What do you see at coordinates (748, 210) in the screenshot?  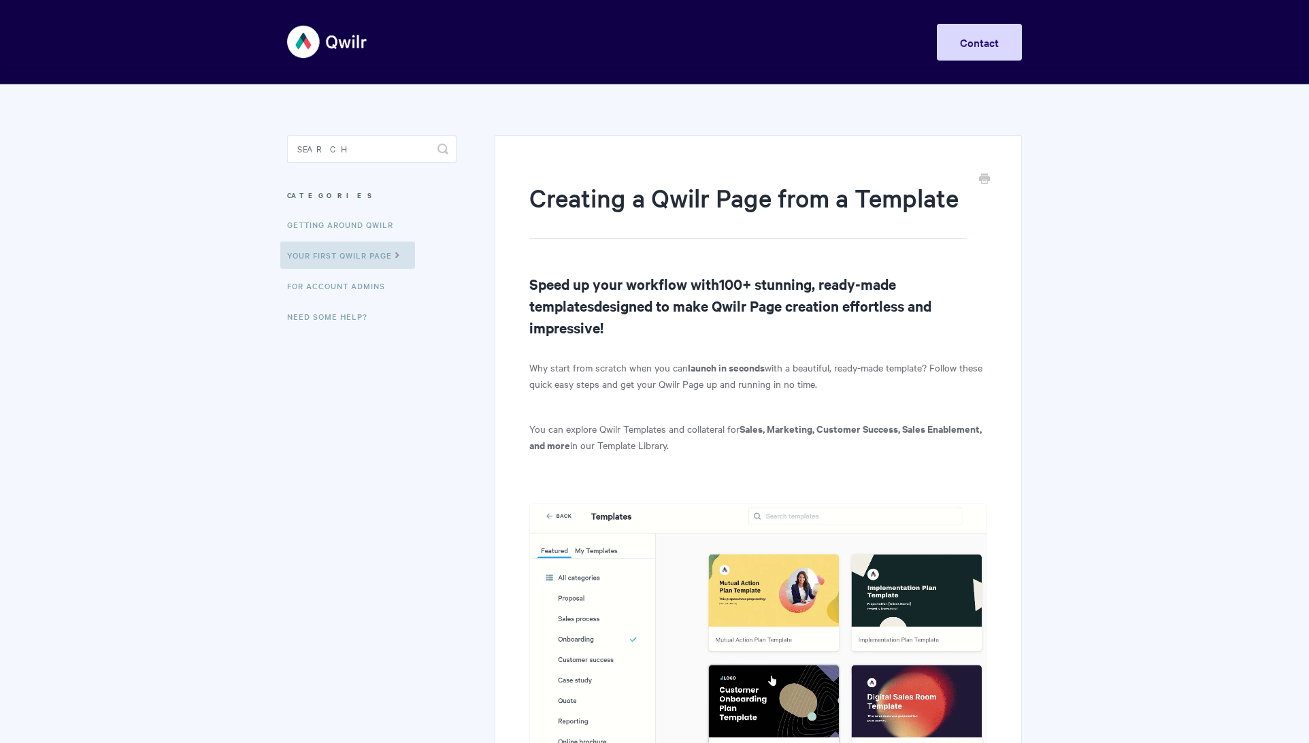 I see `h1: Creating a Qwilr Page from a Template` at bounding box center [748, 210].